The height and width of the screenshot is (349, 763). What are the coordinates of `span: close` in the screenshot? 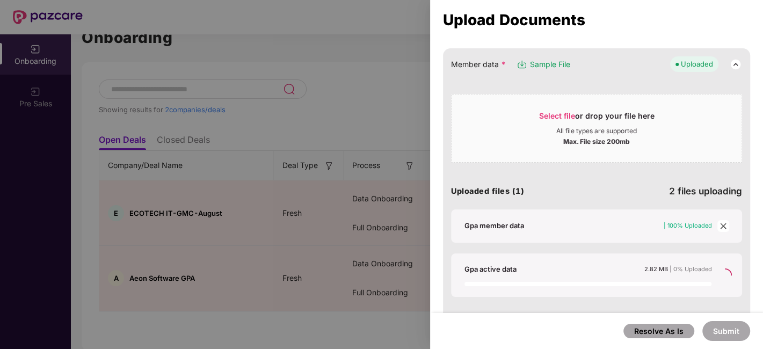 It's located at (723, 226).